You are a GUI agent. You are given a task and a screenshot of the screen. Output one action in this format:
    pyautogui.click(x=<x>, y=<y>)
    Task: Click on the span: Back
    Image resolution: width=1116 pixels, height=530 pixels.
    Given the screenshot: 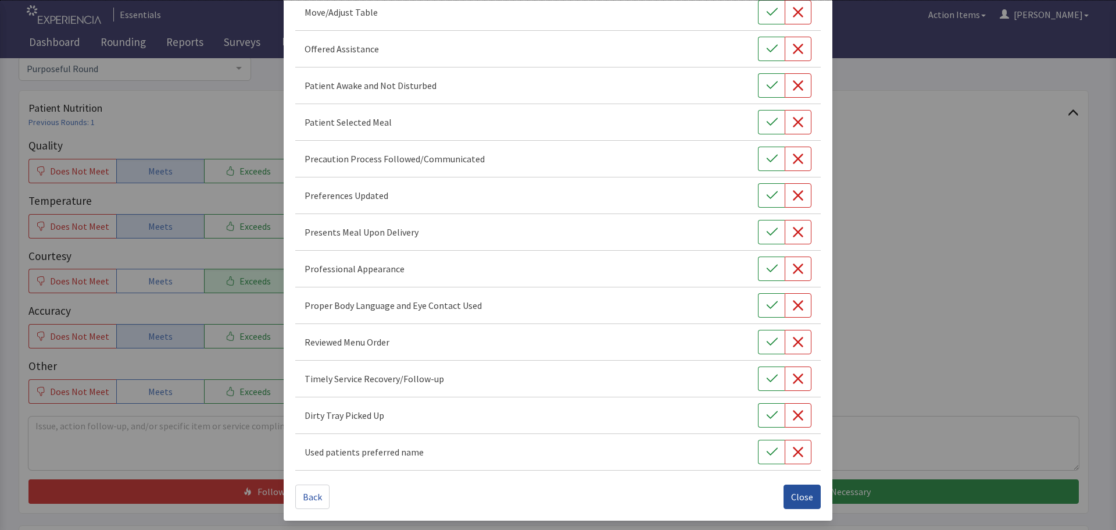 What is the action you would take?
    pyautogui.click(x=312, y=496)
    